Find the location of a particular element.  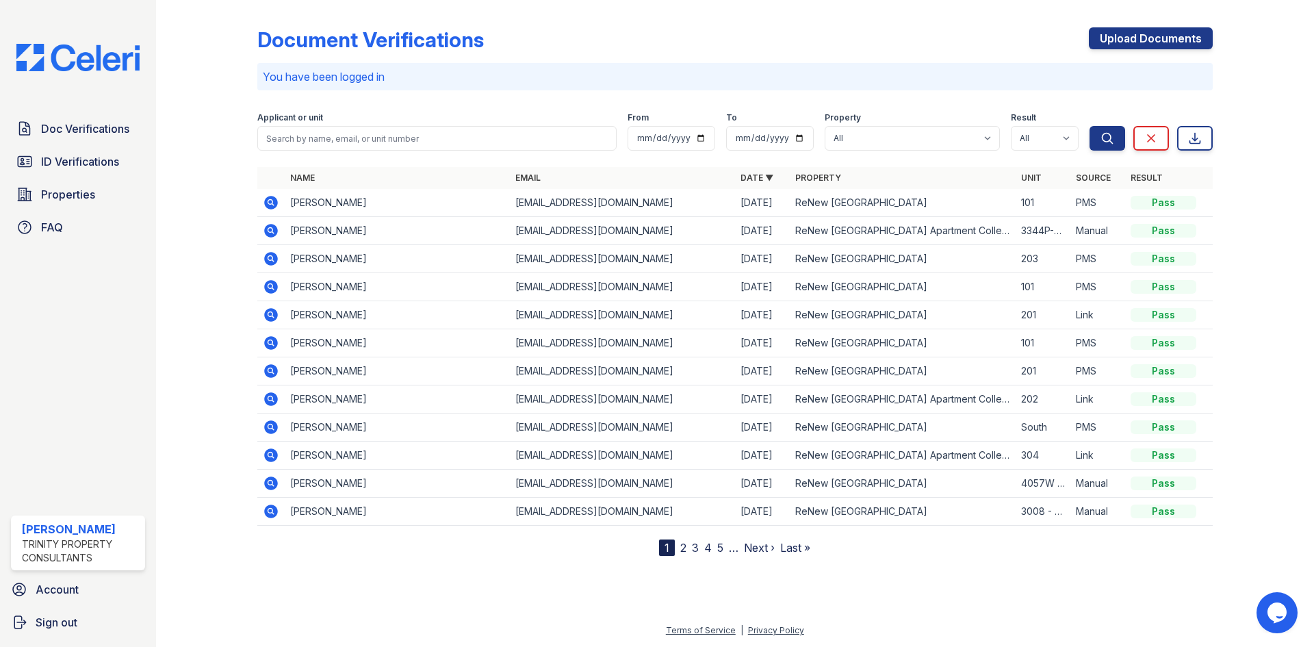

span: Sign out is located at coordinates (56, 622).